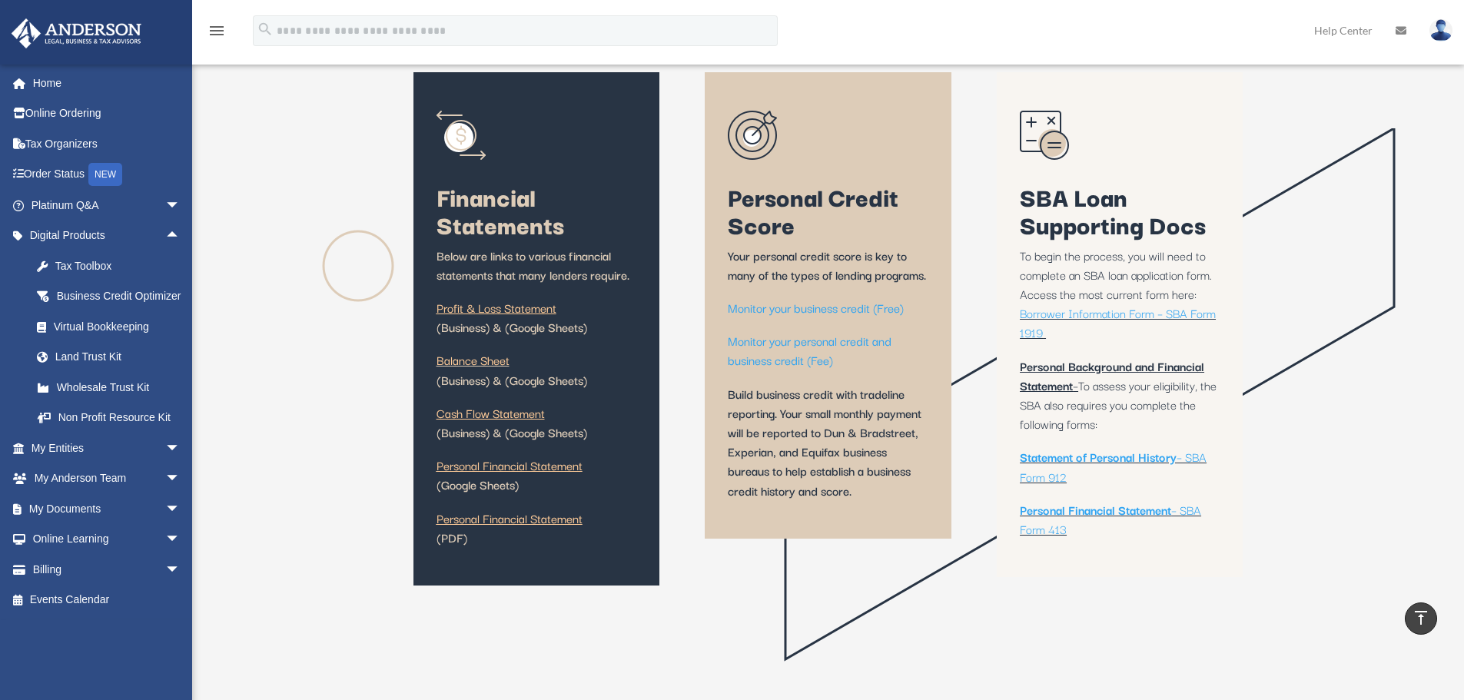 The image size is (1464, 700). I want to click on a: Monitor your business credit (Free), so click(815, 311).